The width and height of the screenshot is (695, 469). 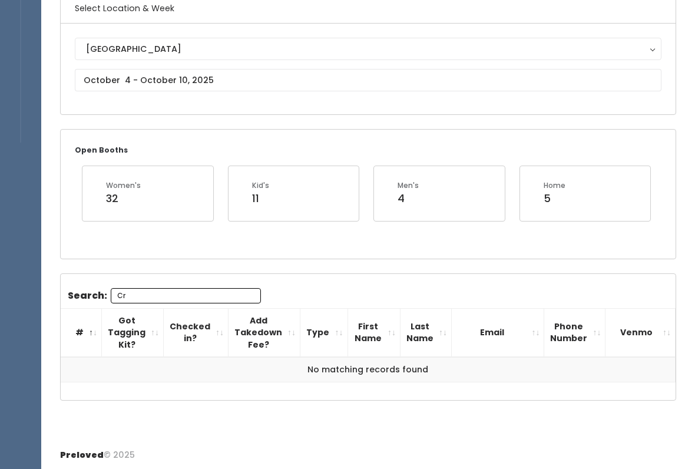 What do you see at coordinates (260, 198) in the screenshot?
I see `div: 11` at bounding box center [260, 198].